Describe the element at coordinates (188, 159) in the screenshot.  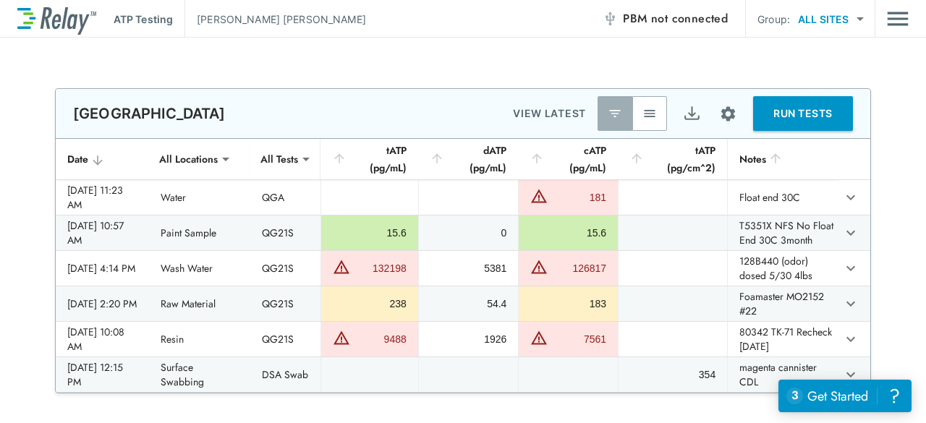
I see `div: All Locations` at that location.